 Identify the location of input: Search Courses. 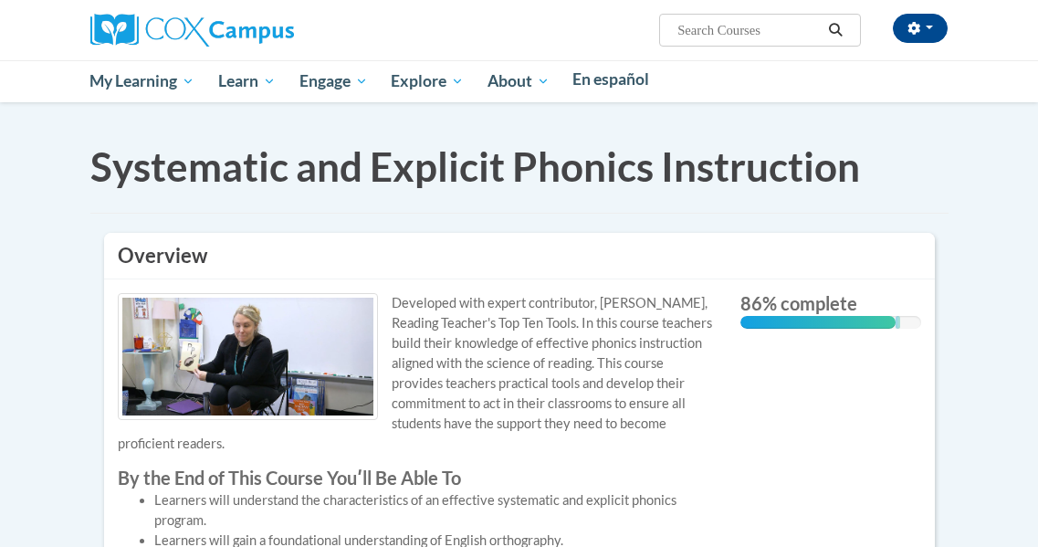
(748, 30).